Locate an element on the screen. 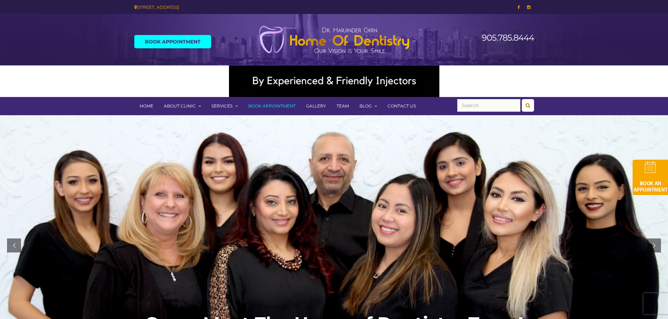 This screenshot has height=319, width=668. img: Home of Dentistry is located at coordinates (334, 40).